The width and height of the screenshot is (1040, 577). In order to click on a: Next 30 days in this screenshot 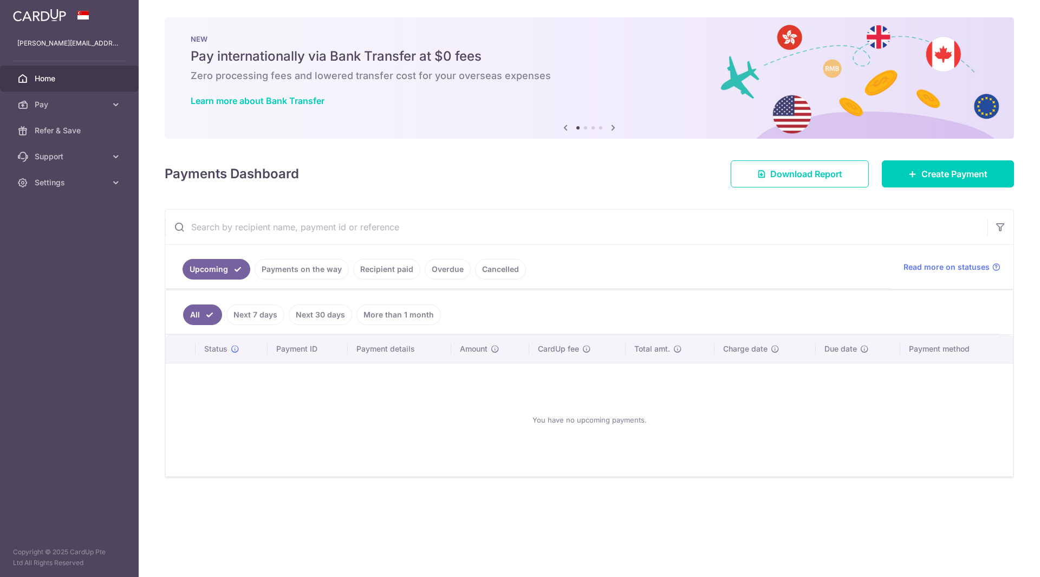, I will do `click(320, 315)`.